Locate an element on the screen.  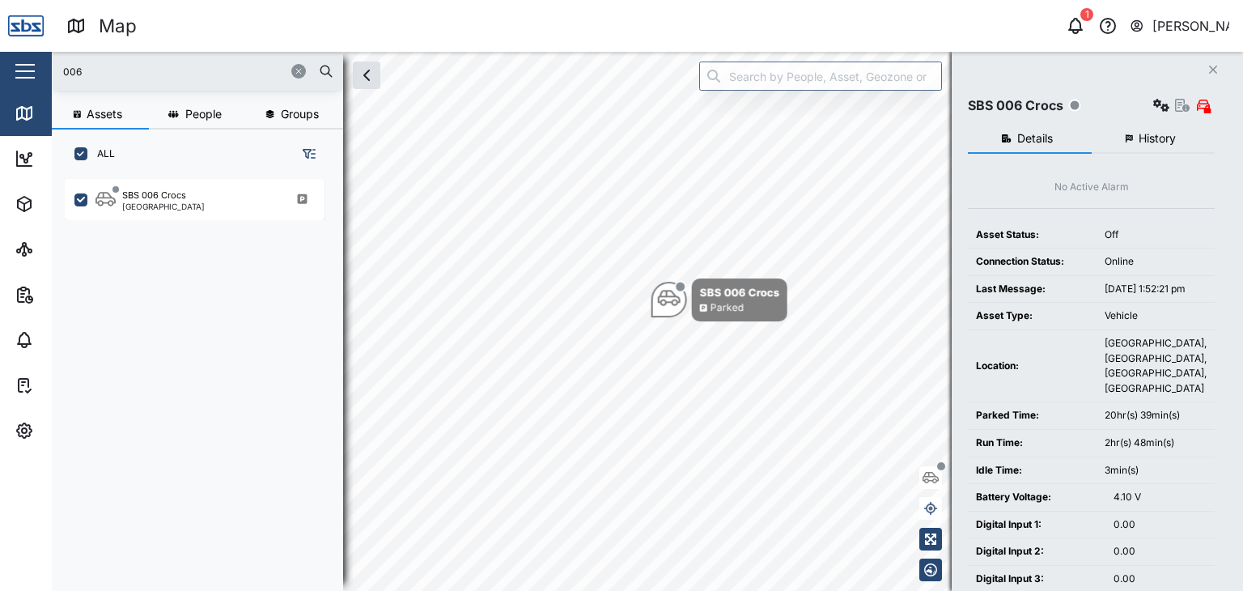
div: Alarms is located at coordinates (67, 340).